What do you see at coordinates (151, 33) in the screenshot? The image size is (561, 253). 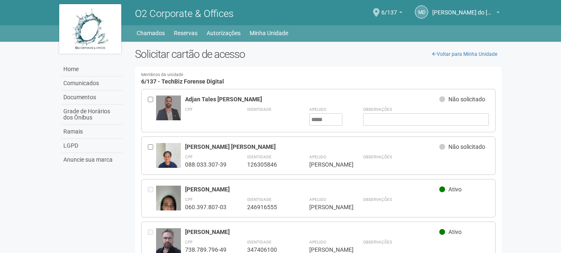 I see `a: Chamados` at bounding box center [151, 33].